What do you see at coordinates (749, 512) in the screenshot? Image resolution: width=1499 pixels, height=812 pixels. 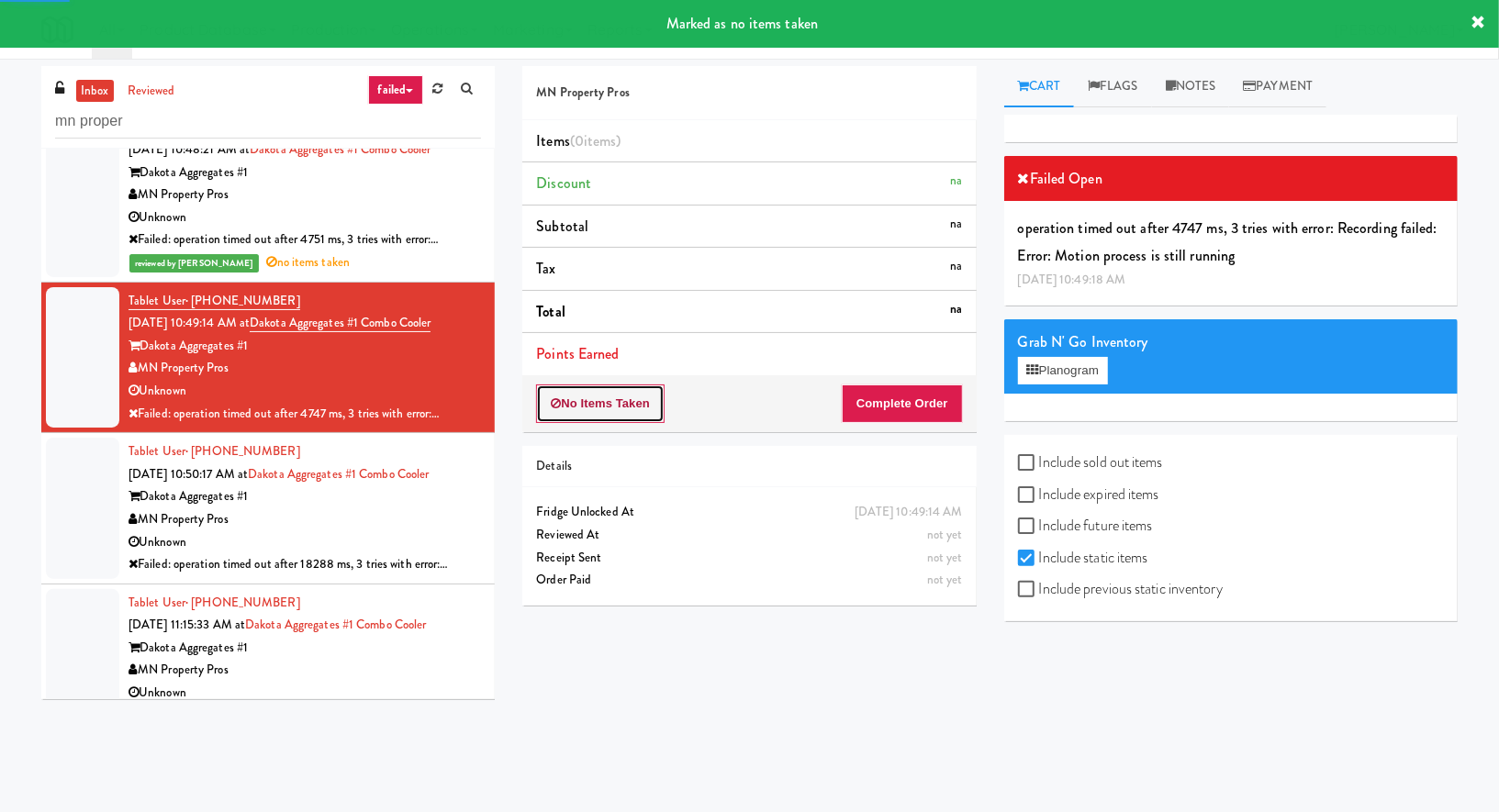 I see `div: Fridge Unlocked At` at bounding box center [749, 512].